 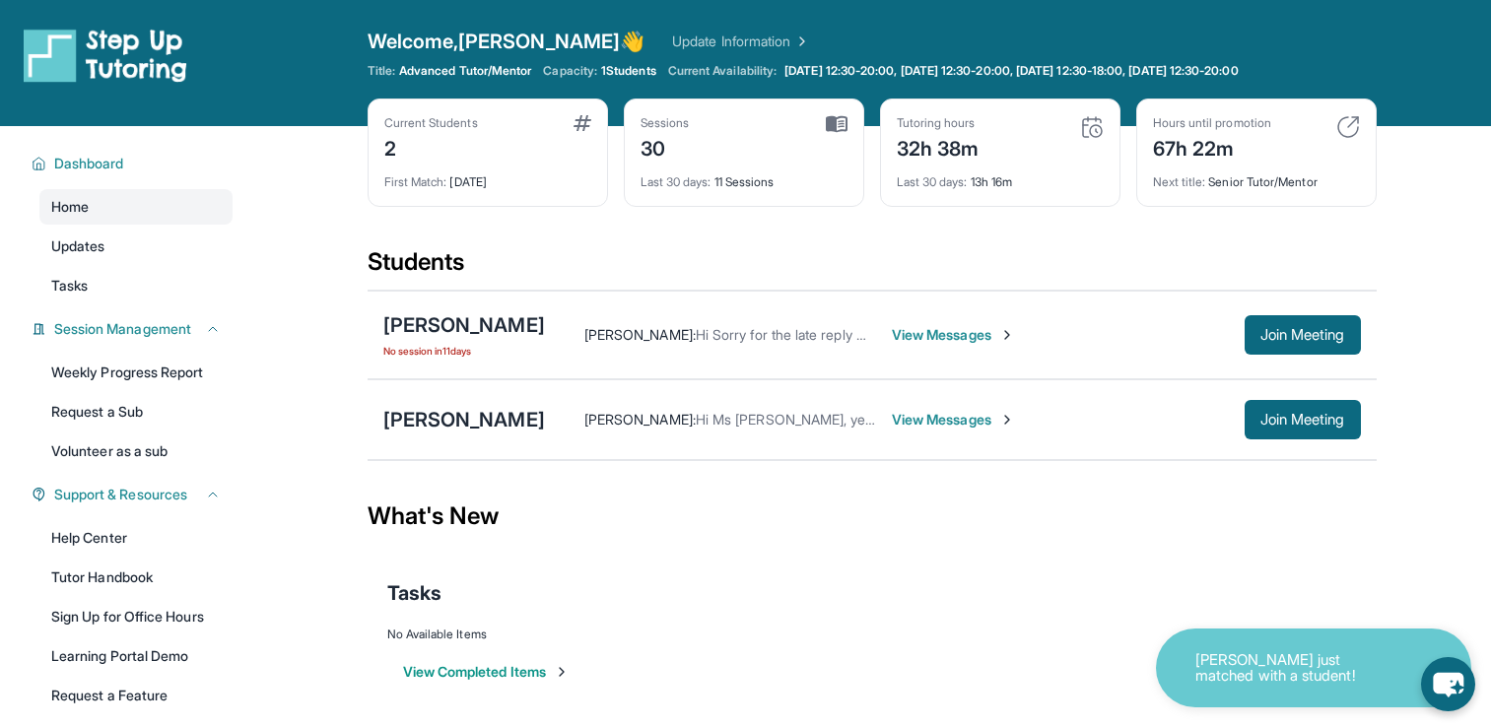 What do you see at coordinates (136, 577) in the screenshot?
I see `a: Tutor Handbook` at bounding box center [136, 577].